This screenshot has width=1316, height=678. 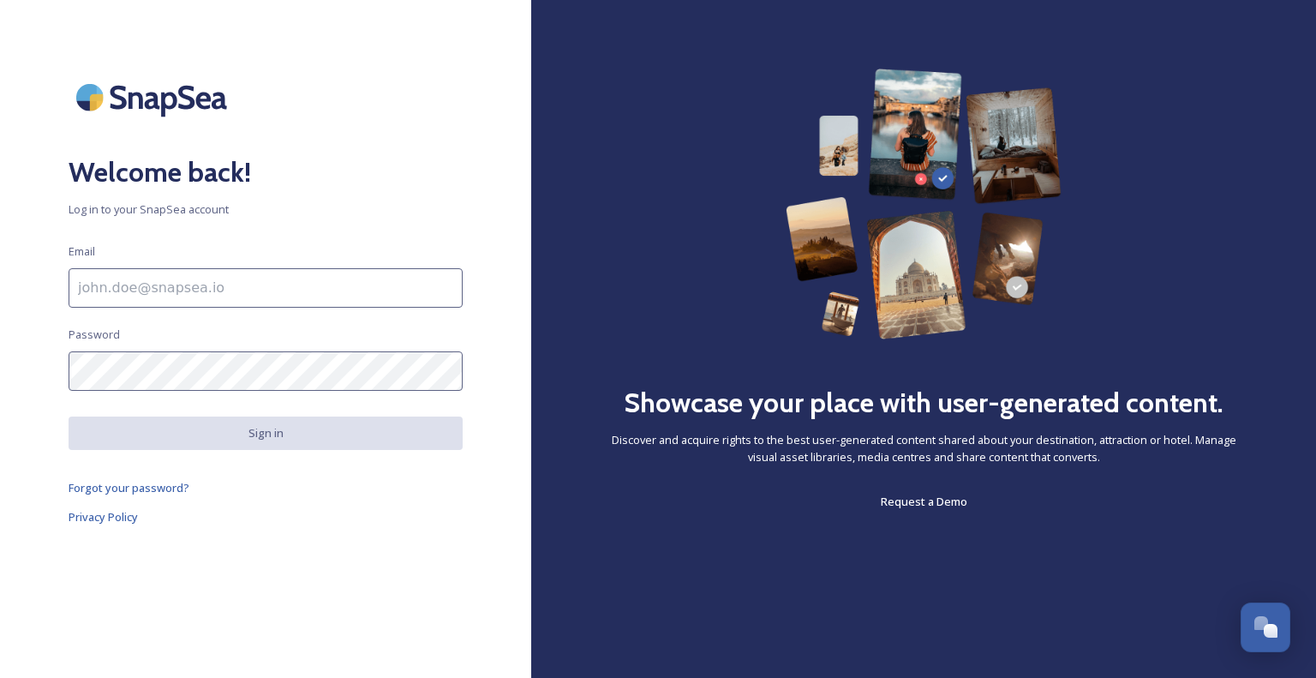 I want to click on input: john.doe@snapsea.io, so click(x=266, y=288).